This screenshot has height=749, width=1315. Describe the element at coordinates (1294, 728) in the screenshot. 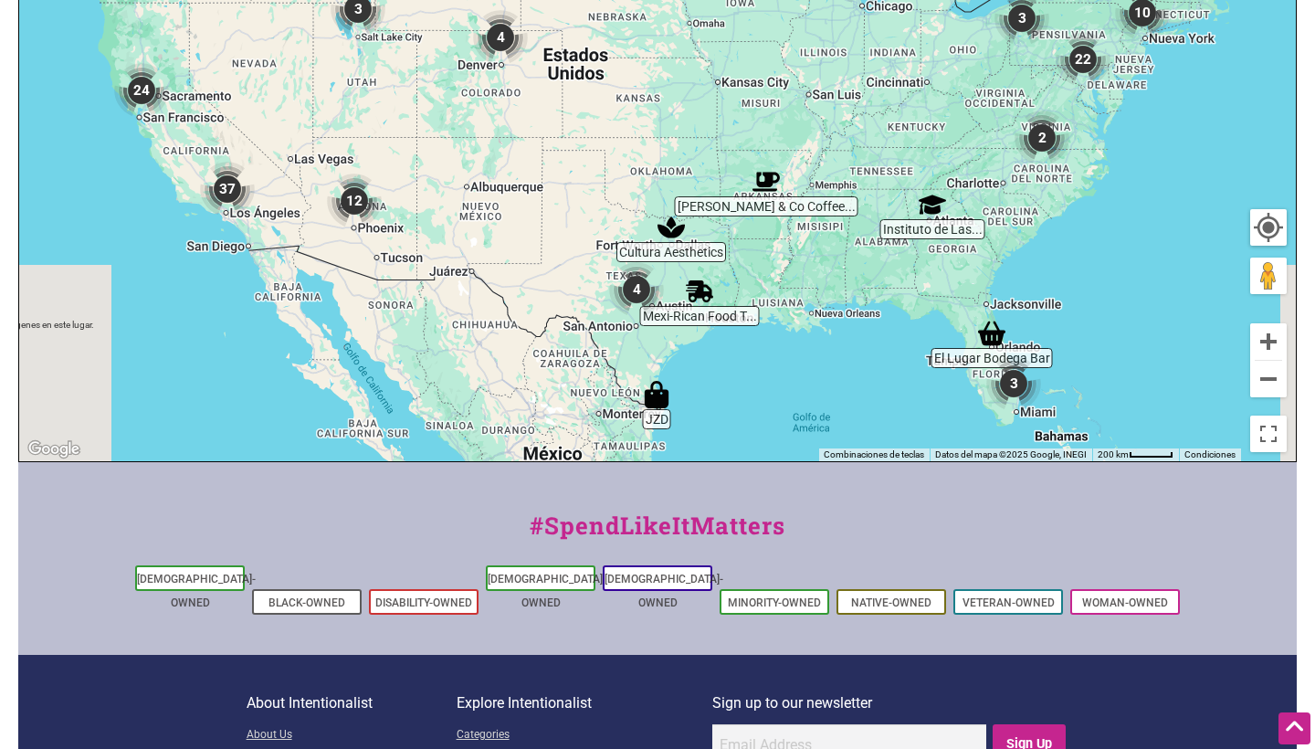

I see `div: Scroll Back to Top` at that location.